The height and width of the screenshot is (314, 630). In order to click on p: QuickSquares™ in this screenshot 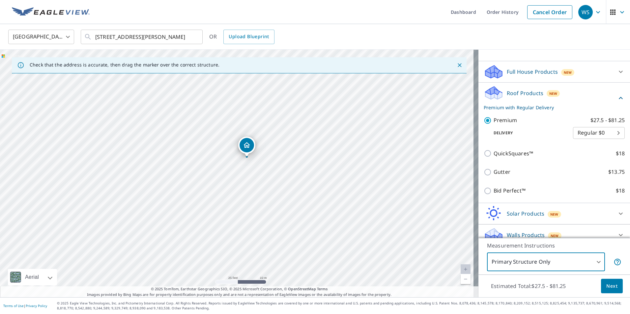, I will do `click(513, 153)`.